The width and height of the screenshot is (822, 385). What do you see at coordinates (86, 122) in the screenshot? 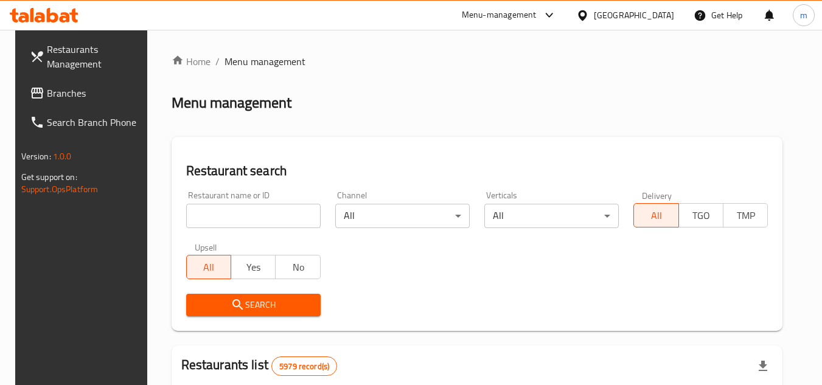
I see `a: Search Branch Phone` at bounding box center [86, 122].